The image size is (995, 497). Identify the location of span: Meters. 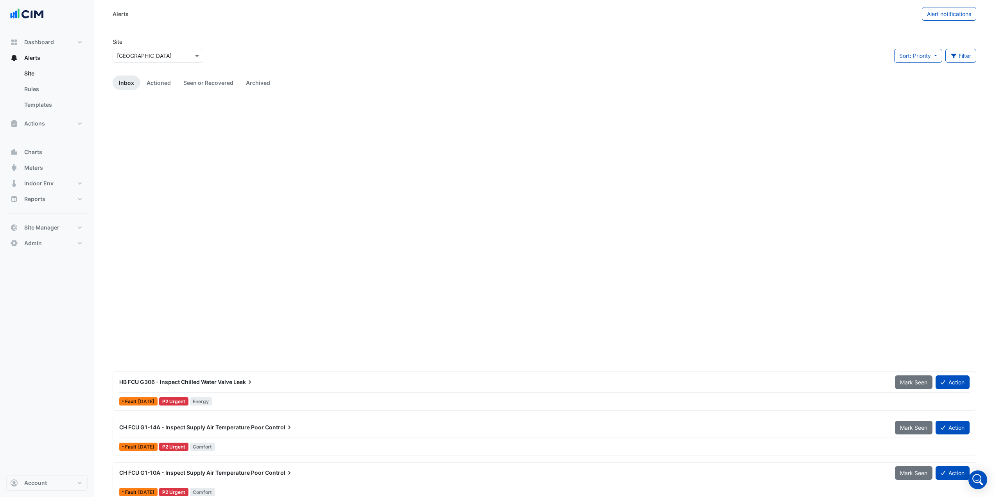
(34, 168).